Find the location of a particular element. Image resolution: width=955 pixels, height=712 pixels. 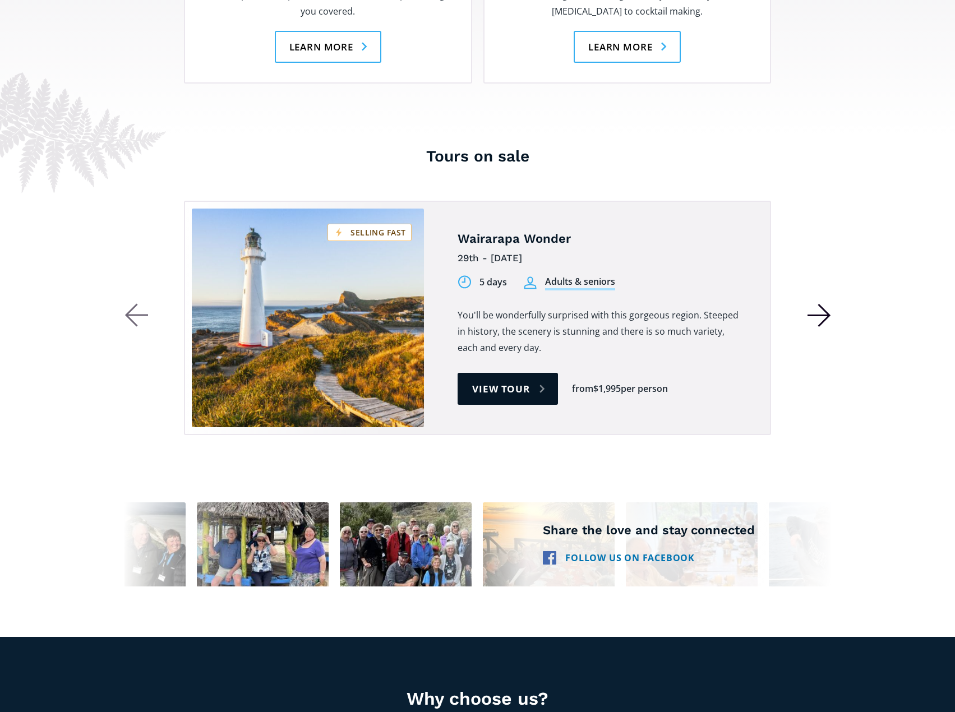

div: 5 is located at coordinates (482, 282).